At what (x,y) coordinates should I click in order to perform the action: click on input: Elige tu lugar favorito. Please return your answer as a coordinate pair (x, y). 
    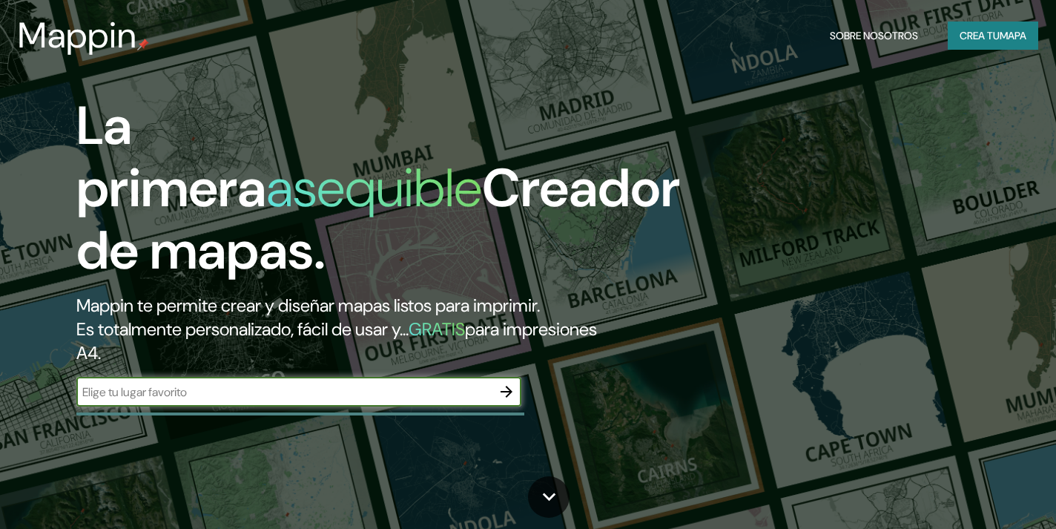
    Looking at the image, I should click on (284, 391).